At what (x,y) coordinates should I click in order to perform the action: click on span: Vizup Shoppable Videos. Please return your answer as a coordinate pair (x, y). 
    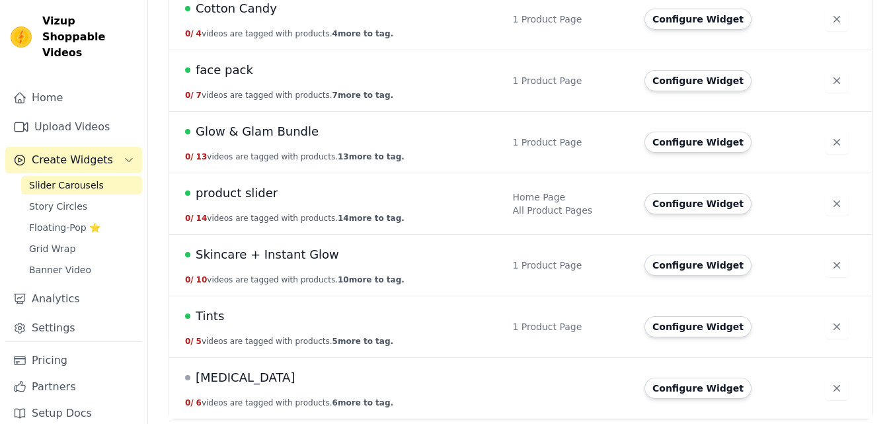
    Looking at the image, I should click on (89, 37).